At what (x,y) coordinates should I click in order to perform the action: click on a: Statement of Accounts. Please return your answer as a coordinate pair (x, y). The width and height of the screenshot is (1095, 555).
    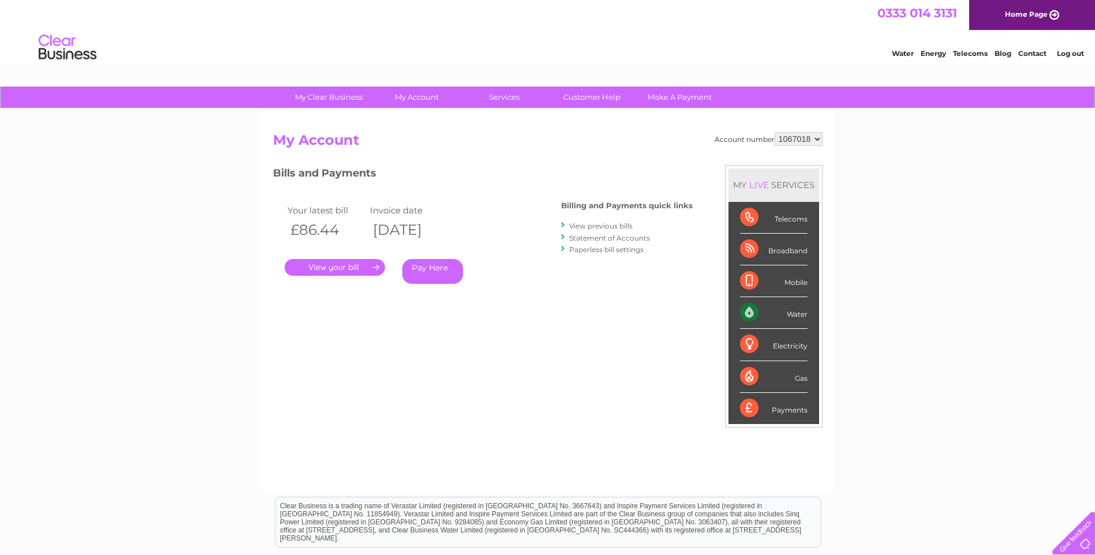
    Looking at the image, I should click on (610, 238).